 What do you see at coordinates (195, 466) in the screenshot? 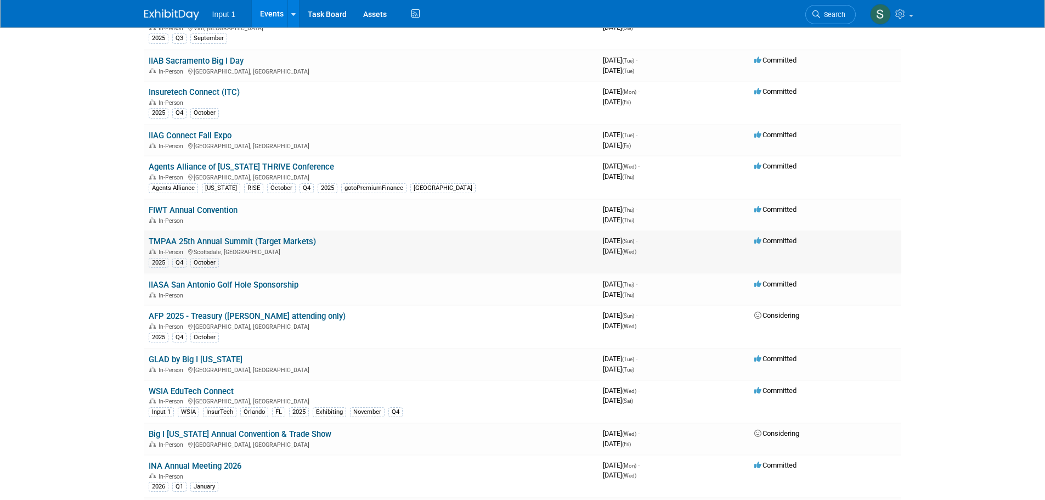
I see `a: INA Annual Meeting 2026` at bounding box center [195, 466].